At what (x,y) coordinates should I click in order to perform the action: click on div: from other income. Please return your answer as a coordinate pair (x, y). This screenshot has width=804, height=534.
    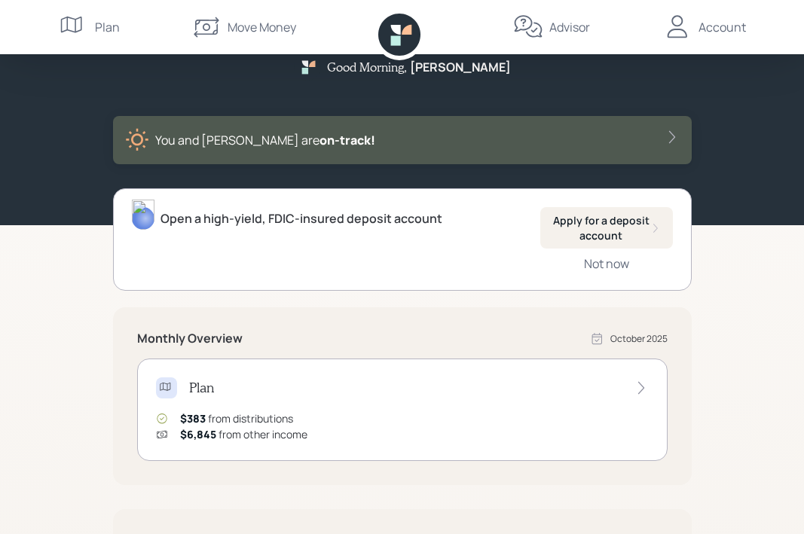
    Looking at the image, I should click on (243, 434).